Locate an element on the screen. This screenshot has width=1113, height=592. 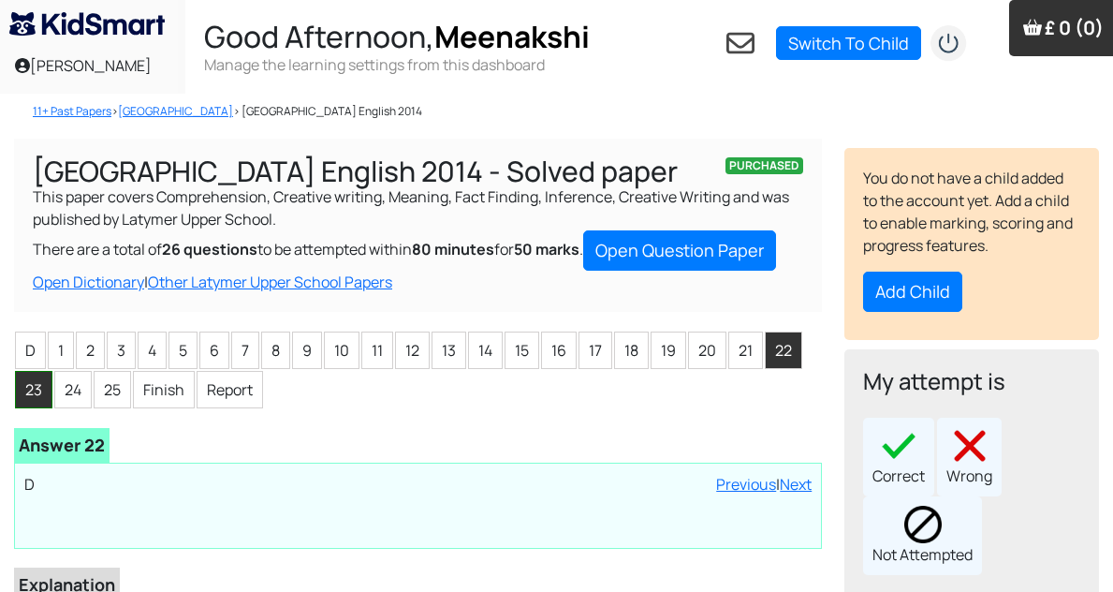
li: 22 is located at coordinates (784, 350).